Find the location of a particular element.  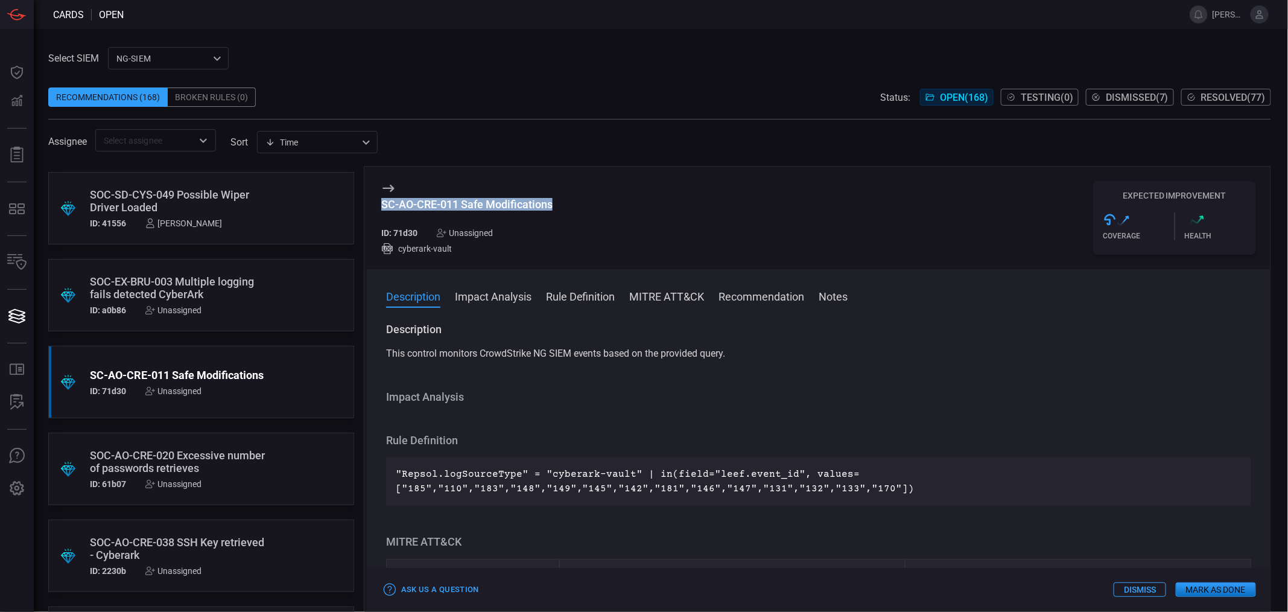

div: Tactics is located at coordinates (472, 573).